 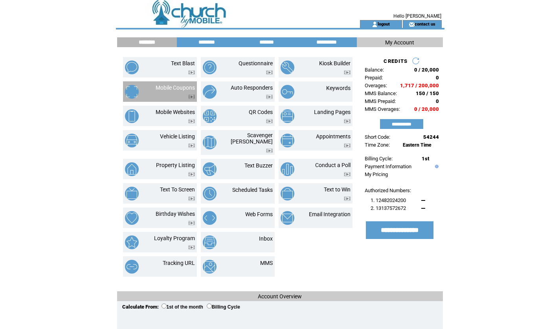 I want to click on img: text-buzzer.png, so click(x=209, y=169).